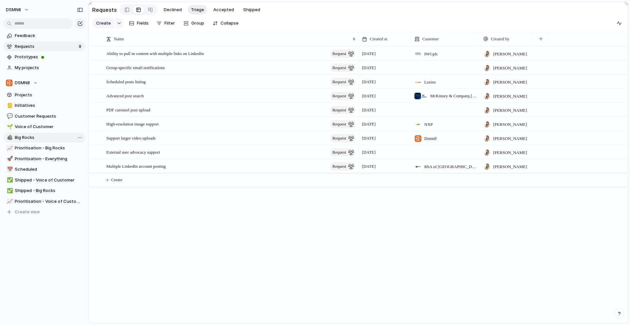 Image resolution: width=630 pixels, height=325 pixels. I want to click on div: 💬Customer Requests, so click(44, 116).